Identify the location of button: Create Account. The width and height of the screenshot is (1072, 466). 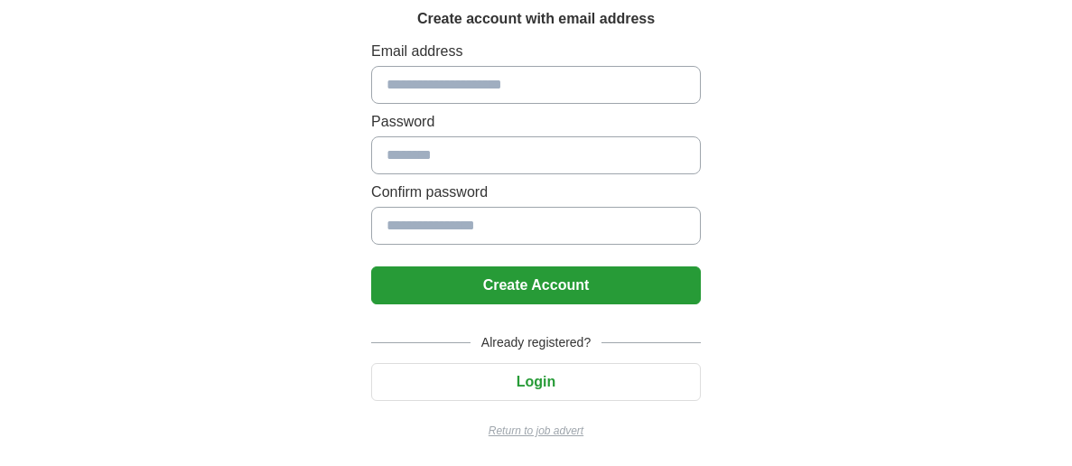
(536, 286).